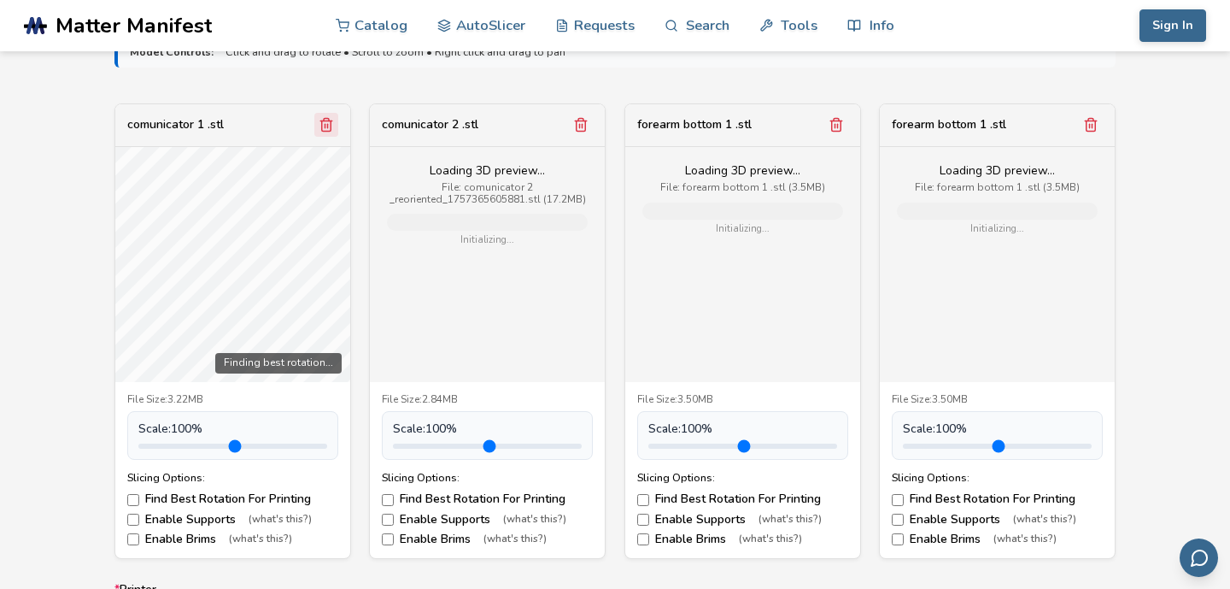 The image size is (1230, 589). What do you see at coordinates (133, 26) in the screenshot?
I see `span: Matter Manifest` at bounding box center [133, 26].